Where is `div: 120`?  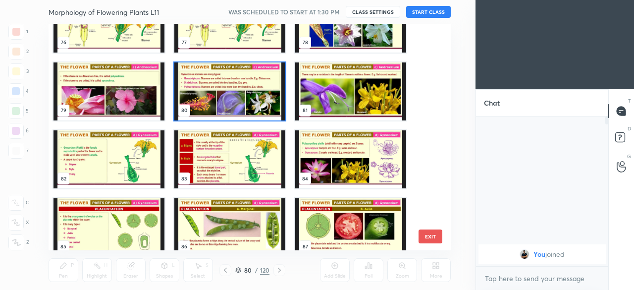
div: 120 is located at coordinates (265, 270).